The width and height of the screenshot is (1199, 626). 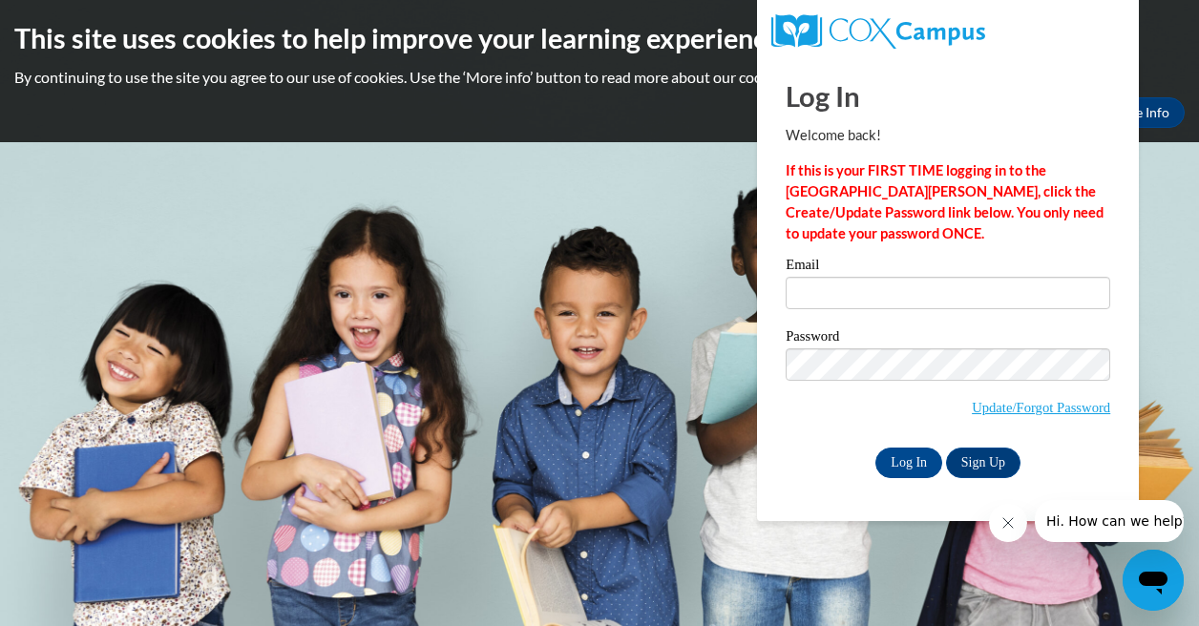 I want to click on img: COX Campus, so click(x=878, y=31).